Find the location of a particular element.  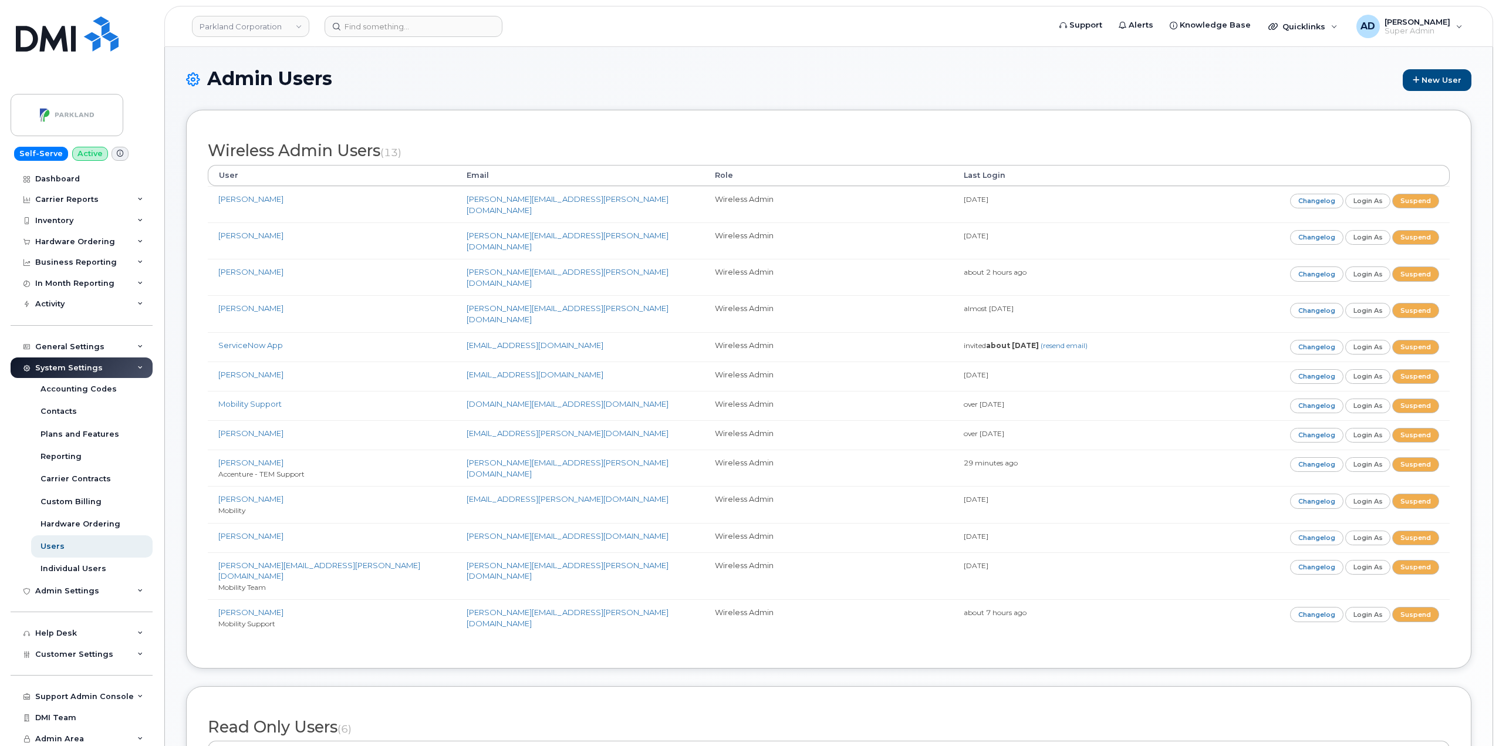

small: 29 minutes ago is located at coordinates (991, 462).